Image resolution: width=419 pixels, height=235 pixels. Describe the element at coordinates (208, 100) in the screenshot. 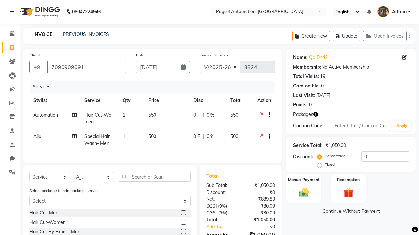

I see `th: Disc` at that location.